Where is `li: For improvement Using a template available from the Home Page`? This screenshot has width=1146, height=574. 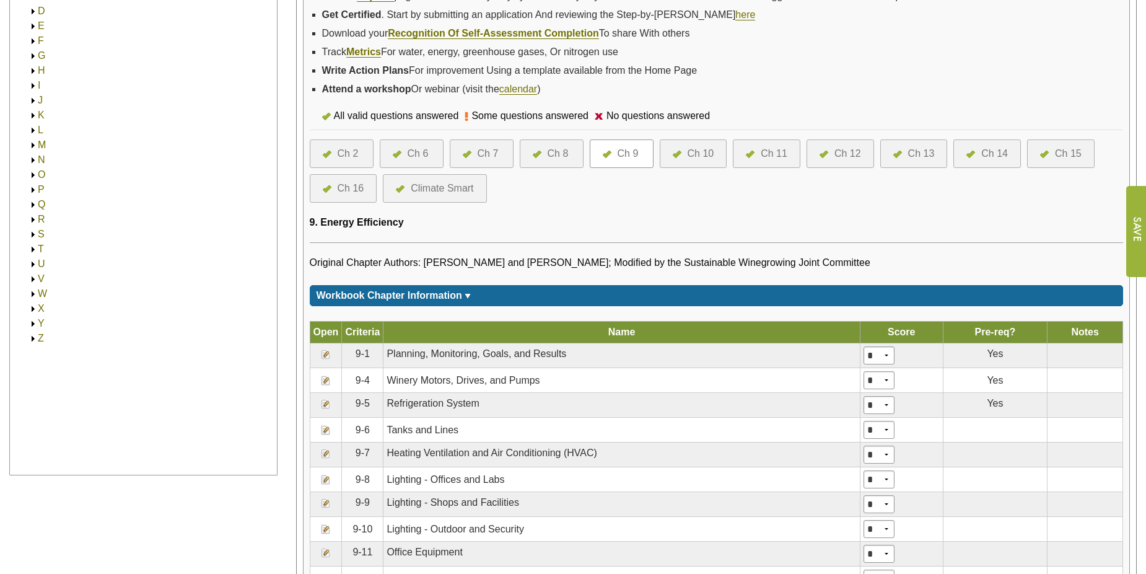 li: For improvement Using a template available from the Home Page is located at coordinates (723, 71).